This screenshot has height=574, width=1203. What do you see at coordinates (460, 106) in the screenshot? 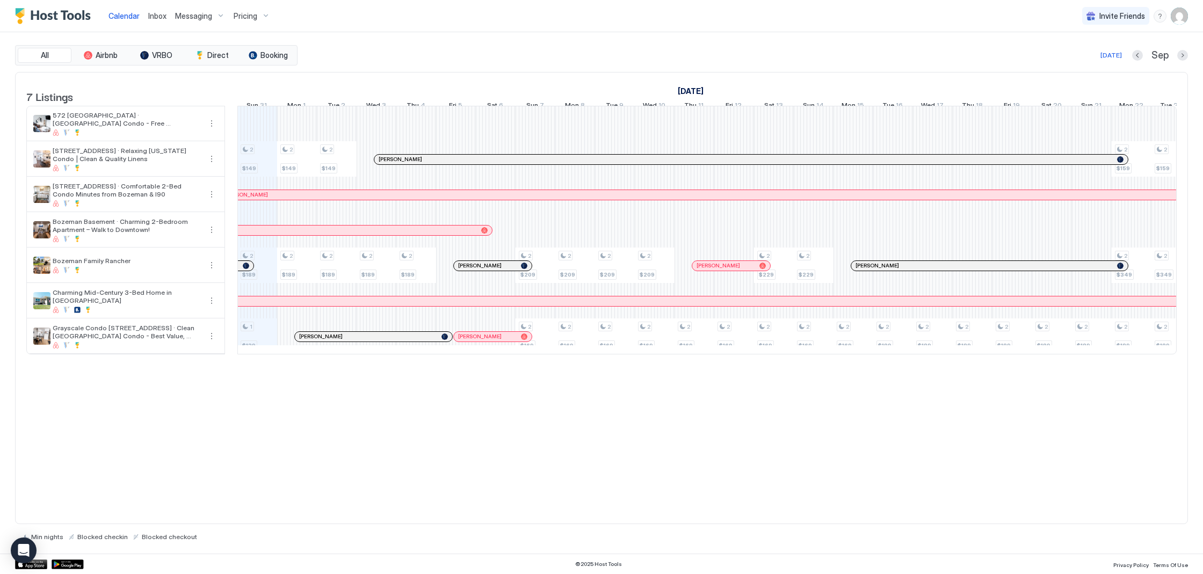
I see `span: 5` at bounding box center [460, 106].